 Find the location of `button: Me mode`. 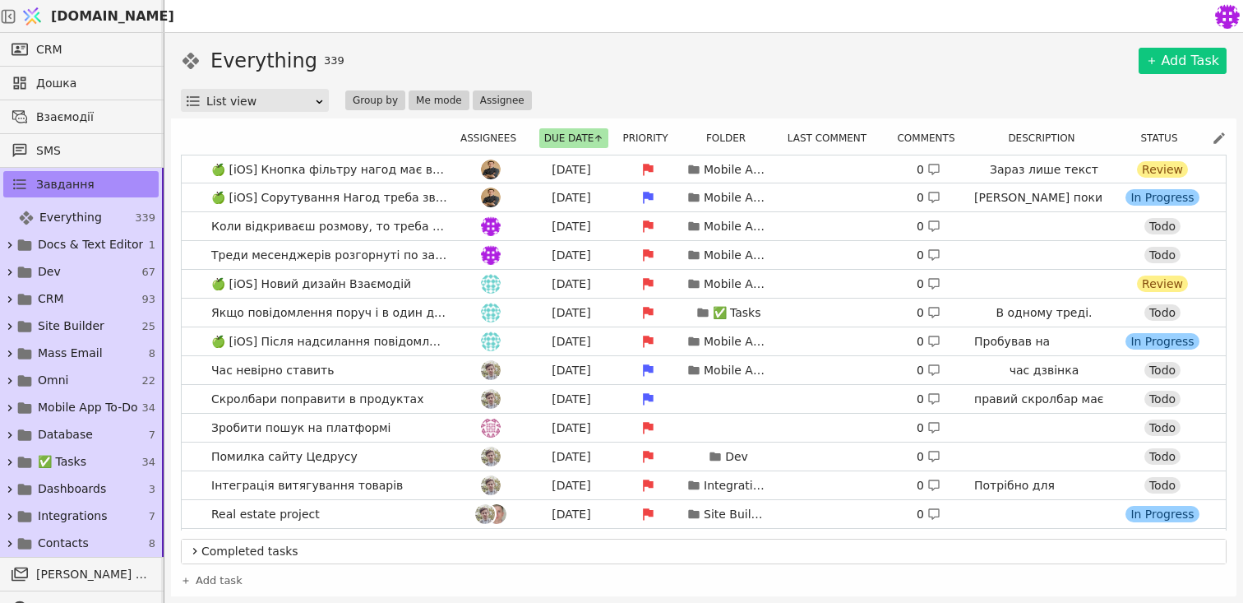

button: Me mode is located at coordinates (439, 100).